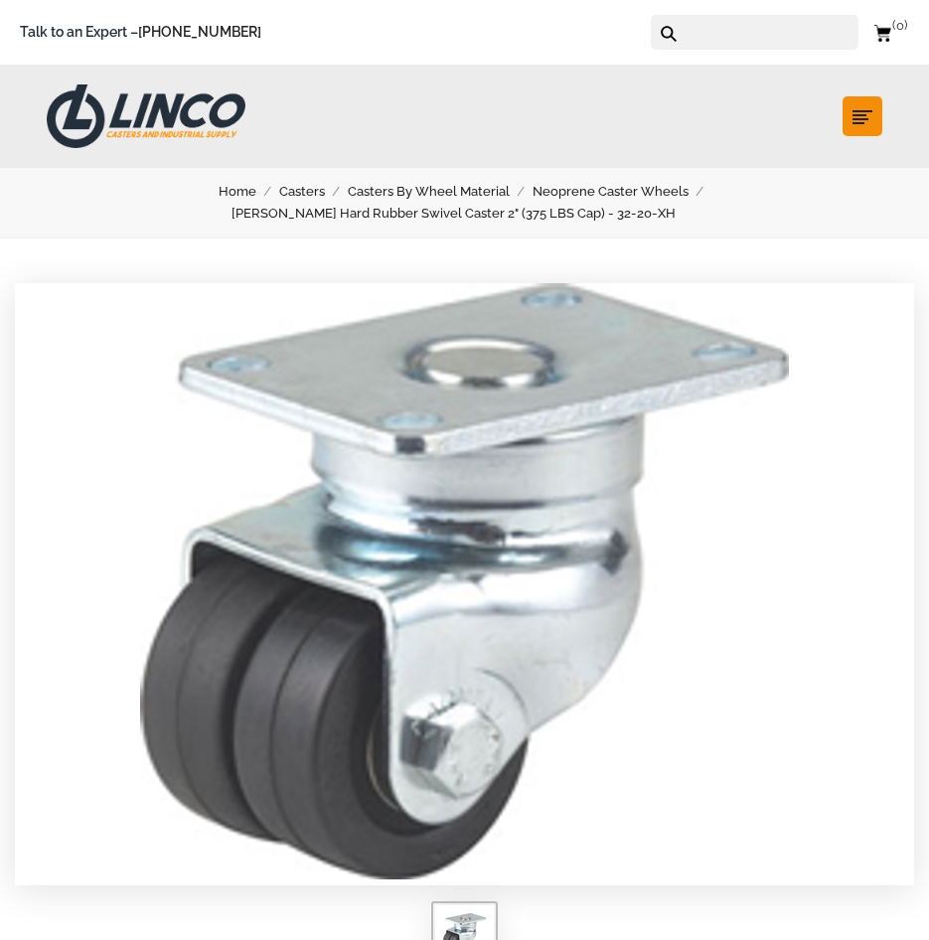 This screenshot has width=929, height=940. What do you see at coordinates (771, 32) in the screenshot?
I see `input: Search` at bounding box center [771, 32].